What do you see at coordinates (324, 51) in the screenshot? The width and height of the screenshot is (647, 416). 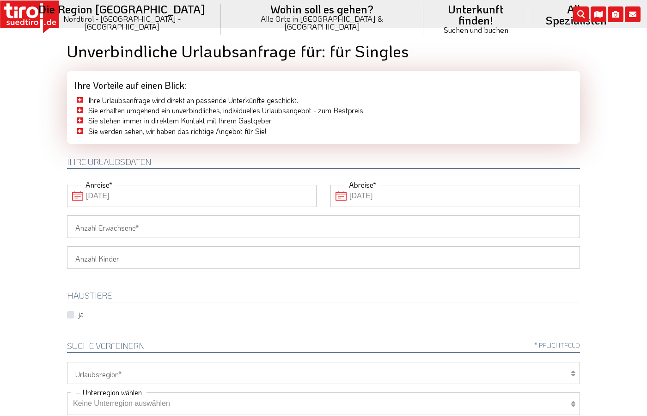 I see `h1: Unverbindliche Urlaubsanfrage für: für Singles` at bounding box center [324, 51].